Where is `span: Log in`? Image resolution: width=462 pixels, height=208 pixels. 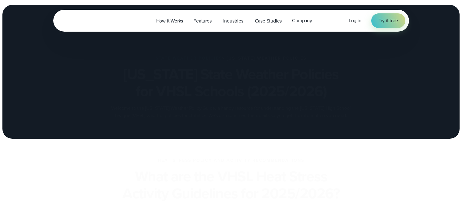
span: Log in is located at coordinates (355, 20).